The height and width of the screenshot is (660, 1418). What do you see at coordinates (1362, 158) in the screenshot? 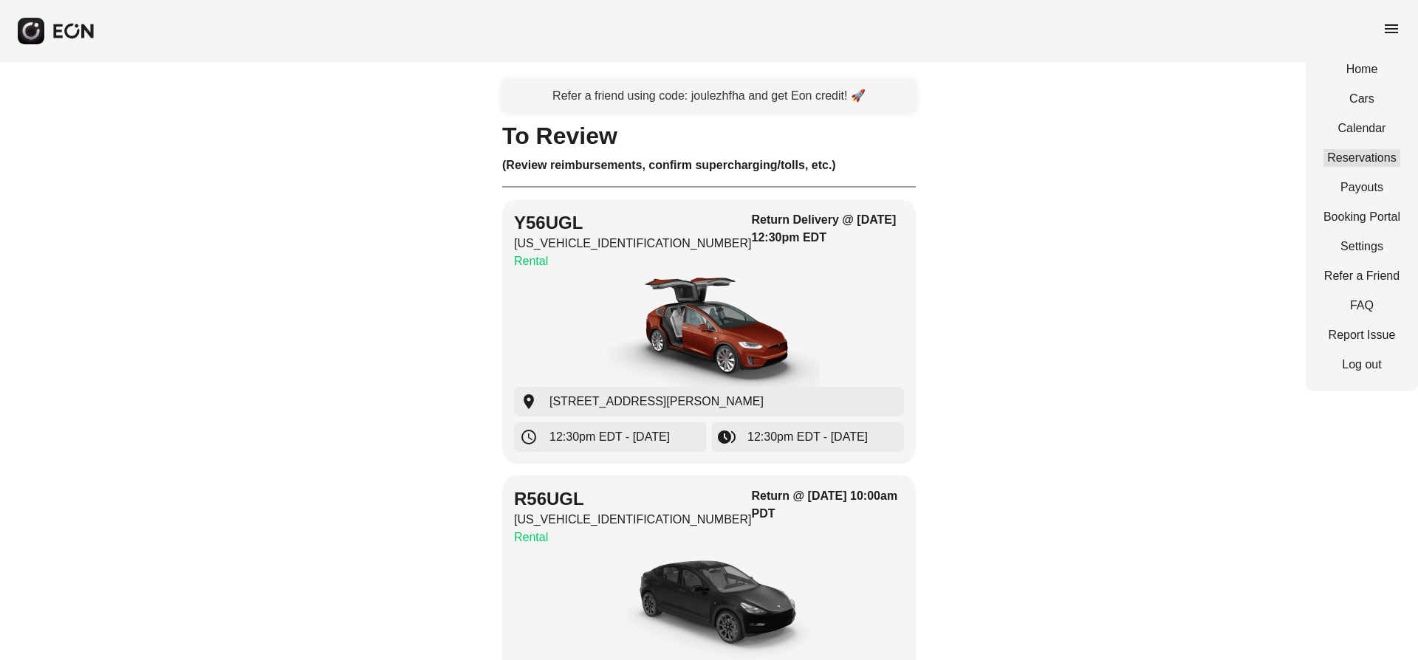
I see `a: Reservations` at bounding box center [1362, 158].